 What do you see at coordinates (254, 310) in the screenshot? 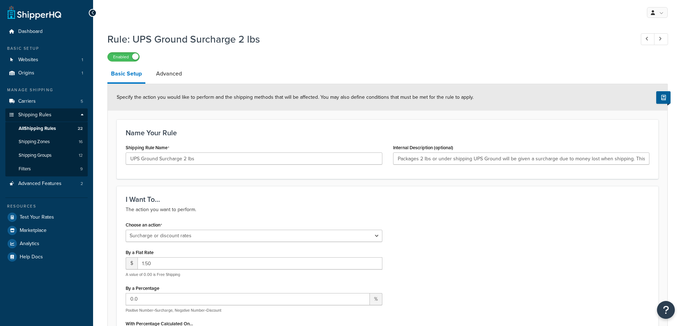
I see `p: Positive Number=Surcharge, Negative Number=Discount` at bounding box center [254, 310].